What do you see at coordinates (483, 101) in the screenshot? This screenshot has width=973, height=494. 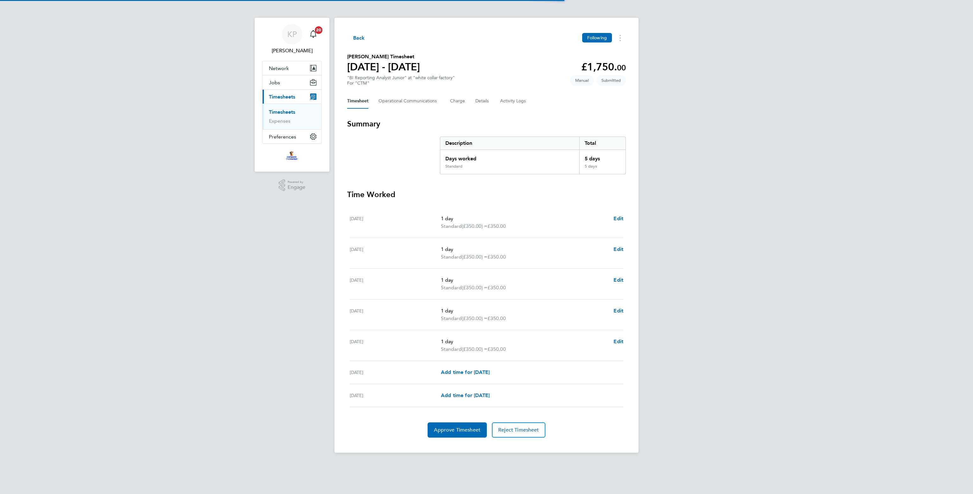 I see `button: Details` at bounding box center [483, 101].